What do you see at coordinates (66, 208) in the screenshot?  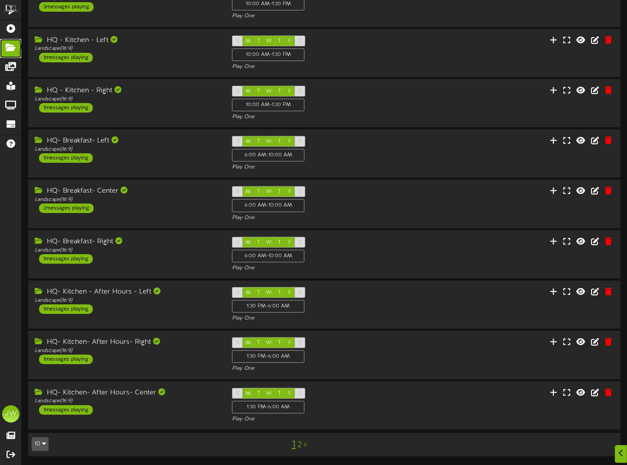 I see `div: 2 messages playing` at bounding box center [66, 208].